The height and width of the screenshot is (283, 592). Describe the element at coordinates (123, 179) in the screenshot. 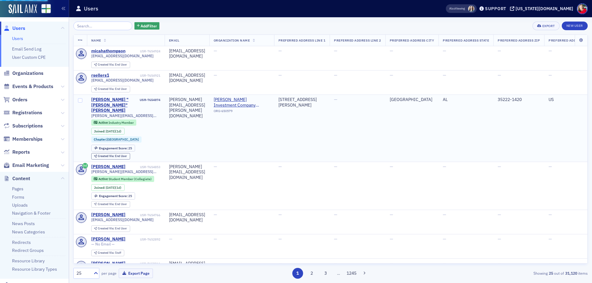

I see `div: Active: Active: Student Member (Collegiate)` at that location.